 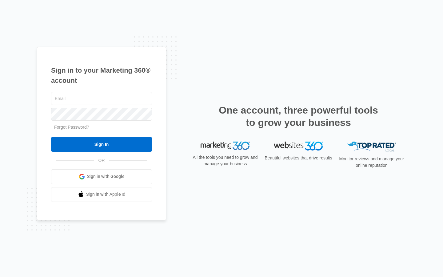 I want to click on a: Sign in with Google, so click(x=101, y=177).